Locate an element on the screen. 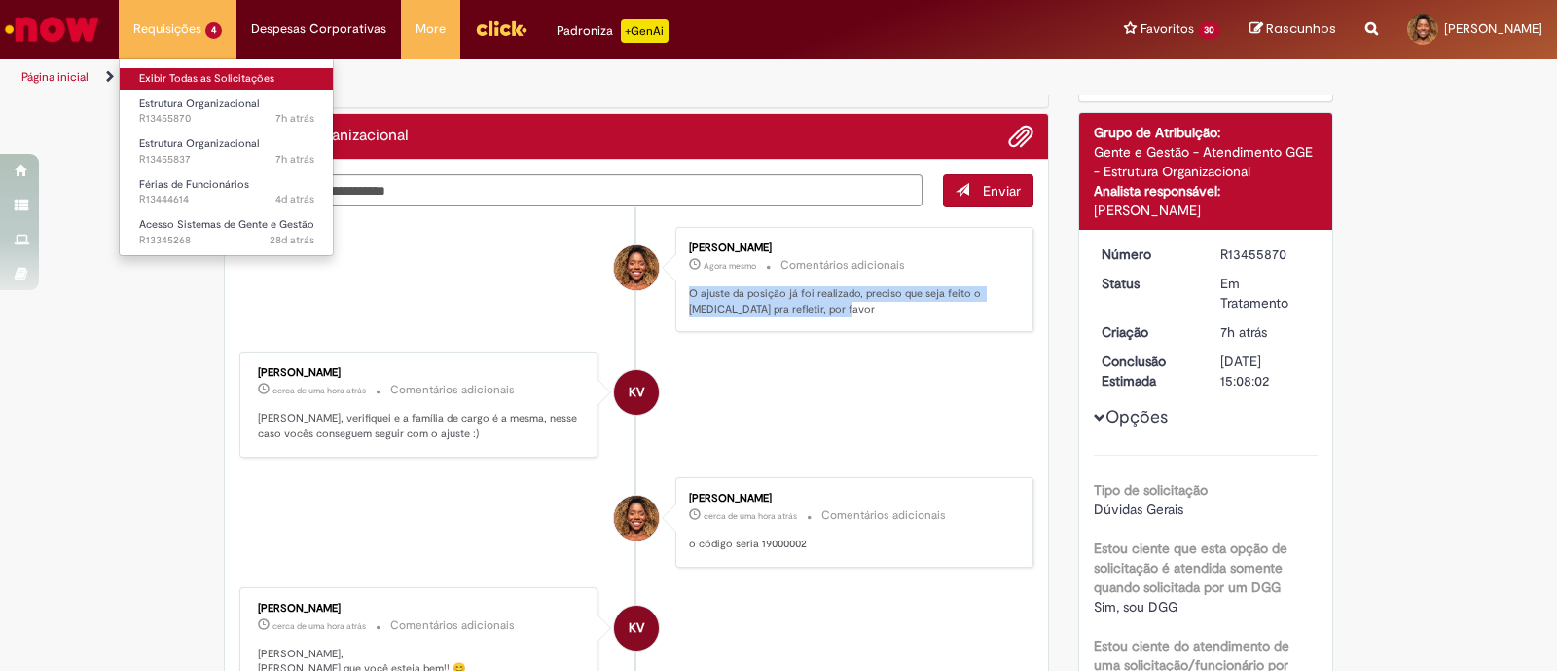  span: Enviar is located at coordinates (1001, 191).